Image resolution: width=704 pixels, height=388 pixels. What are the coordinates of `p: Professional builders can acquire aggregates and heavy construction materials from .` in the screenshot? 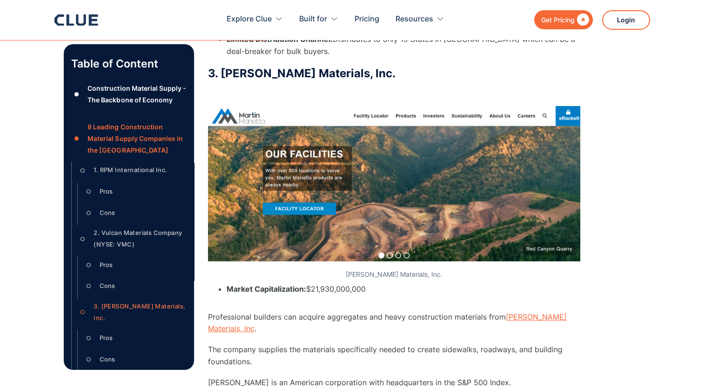 It's located at (394, 323).